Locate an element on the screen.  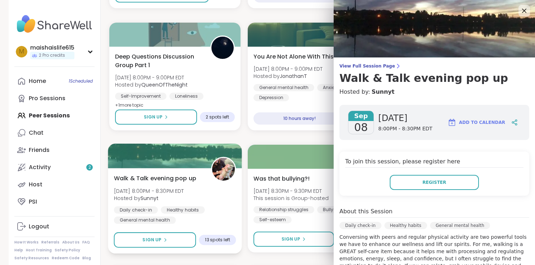
span: Was that bullying?! is located at coordinates (282, 179).